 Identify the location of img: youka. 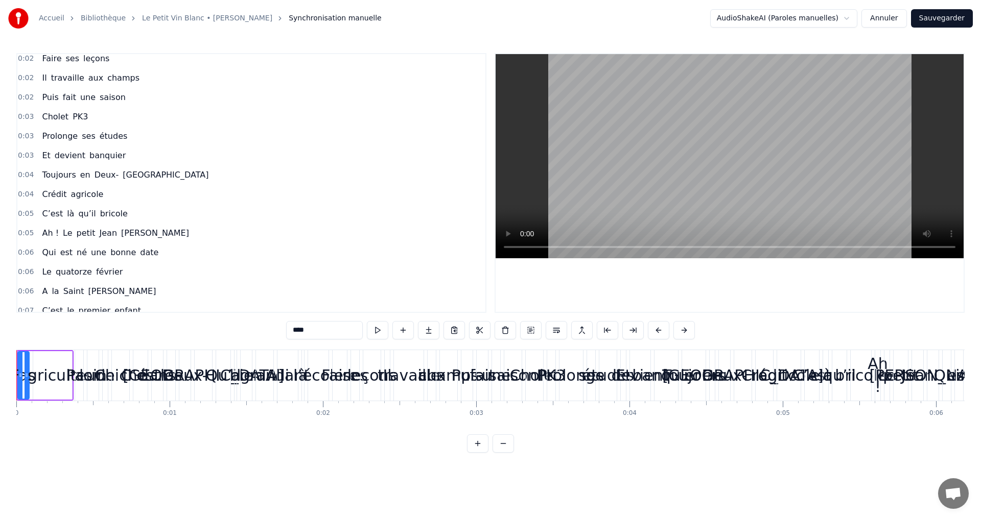
(18, 18).